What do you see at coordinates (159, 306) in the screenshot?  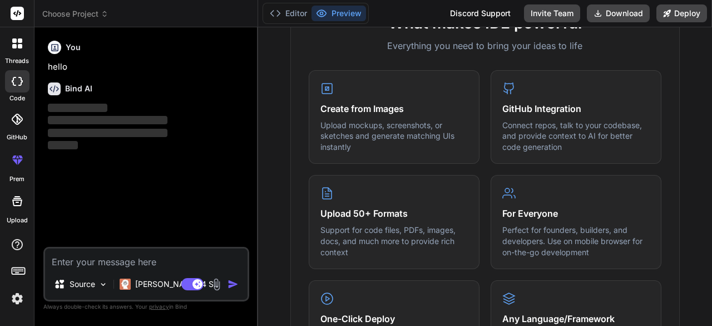 I see `span: privacy` at bounding box center [159, 306].